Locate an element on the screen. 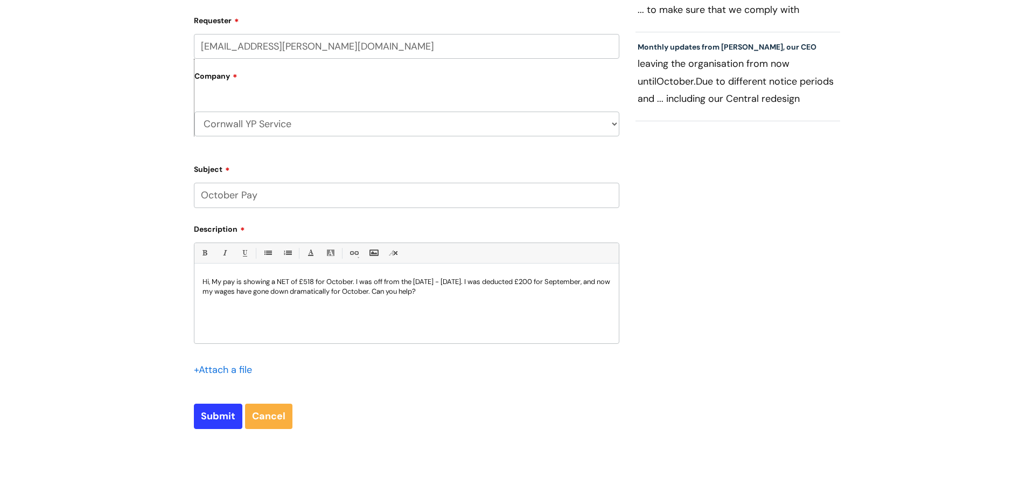 This screenshot has width=1034, height=491. a: Font Color is located at coordinates (310, 253).